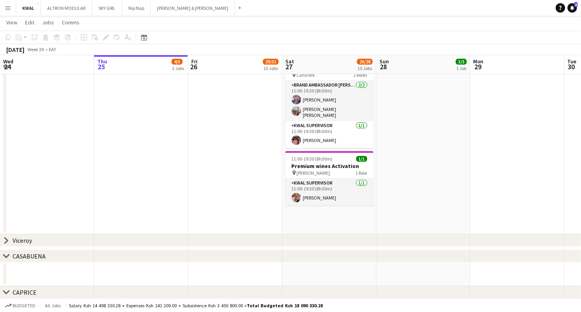 The width and height of the screenshot is (581, 312). I want to click on span: Mon, so click(479, 61).